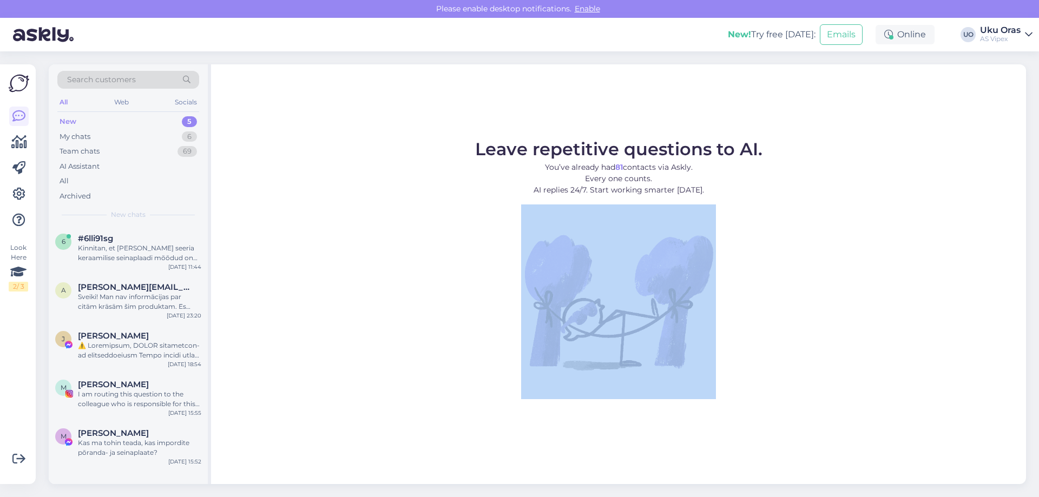 This screenshot has height=497, width=1039. I want to click on p: You’ve already had contacts via Askly. Every one counts. AI replies 24/7. Start working smarter [..., so click(618, 179).